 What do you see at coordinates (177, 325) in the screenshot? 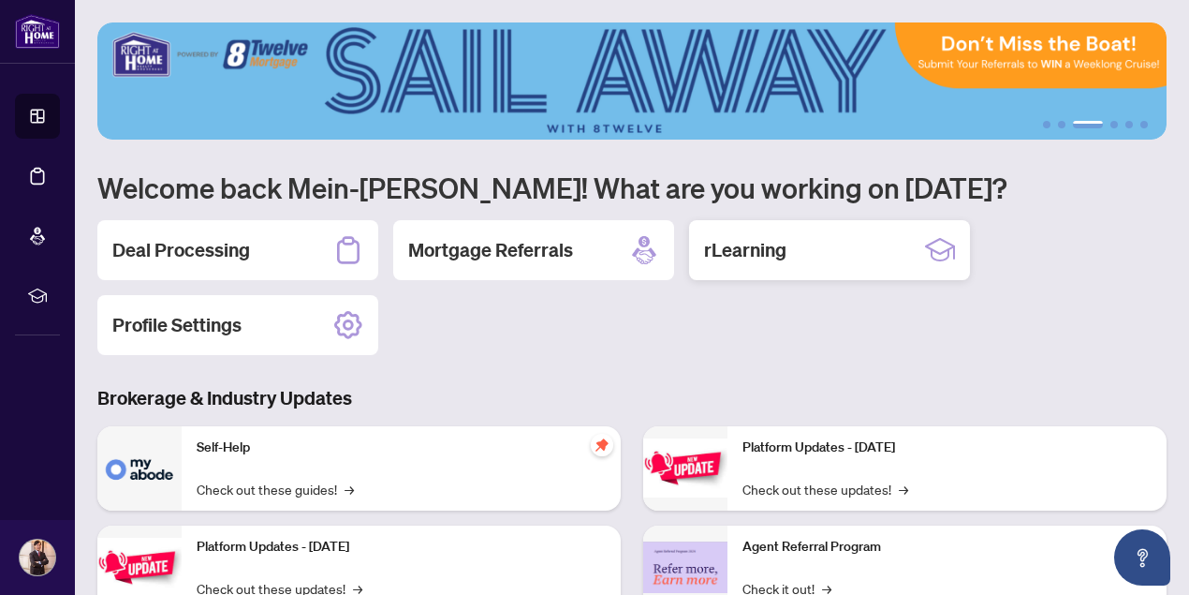
I see `h2: Profile Settings` at bounding box center [177, 325].